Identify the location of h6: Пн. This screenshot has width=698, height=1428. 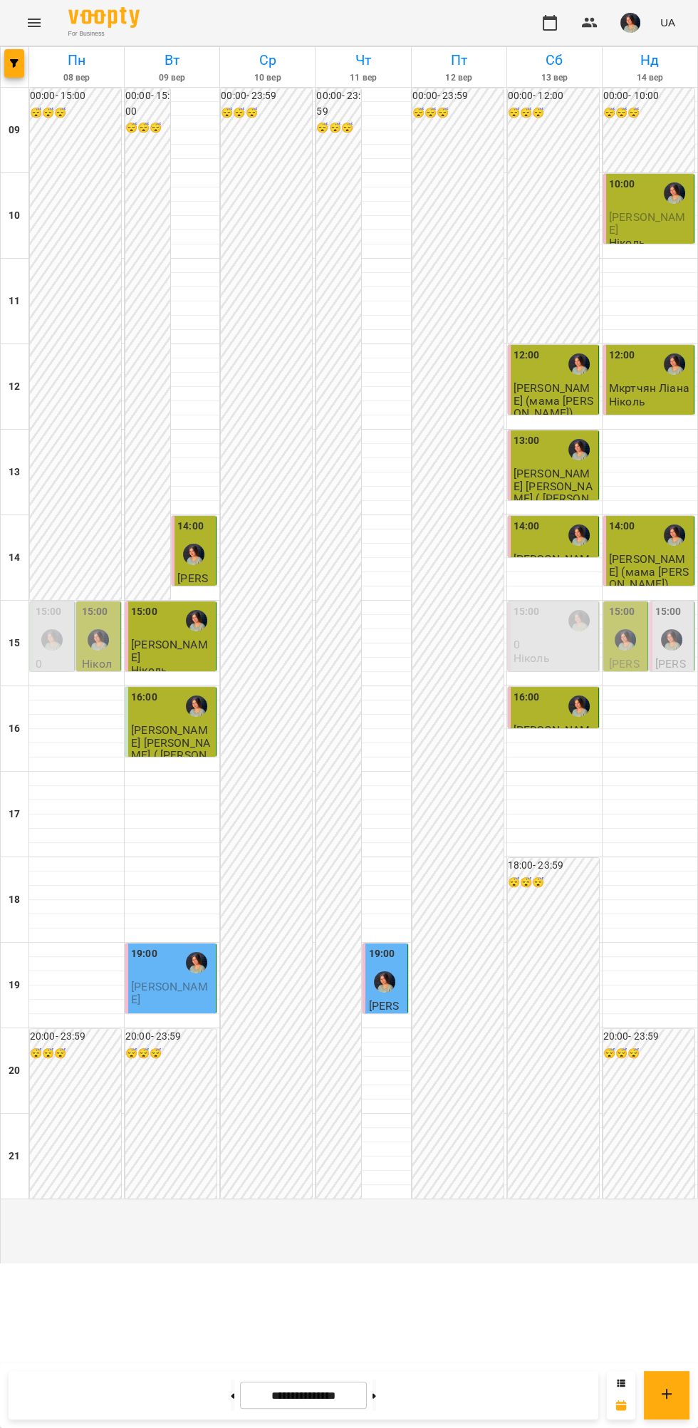
(76, 60).